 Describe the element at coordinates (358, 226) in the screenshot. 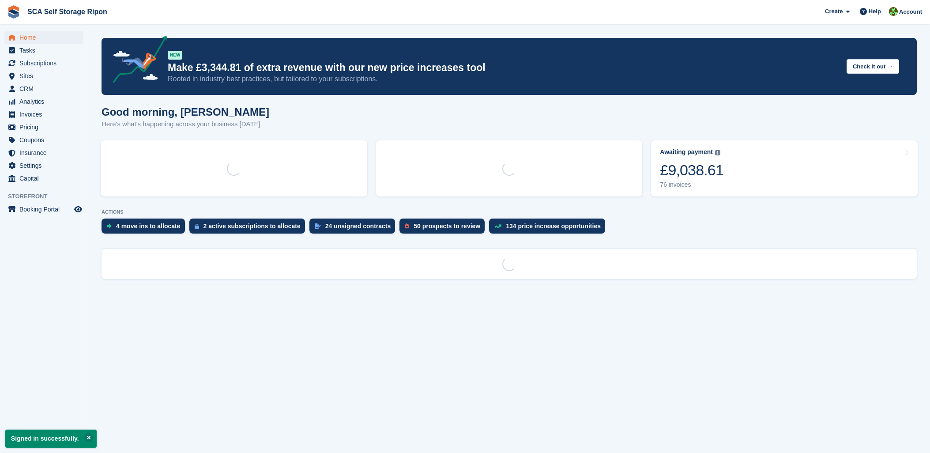

I see `div: 24 unsigned contracts` at that location.